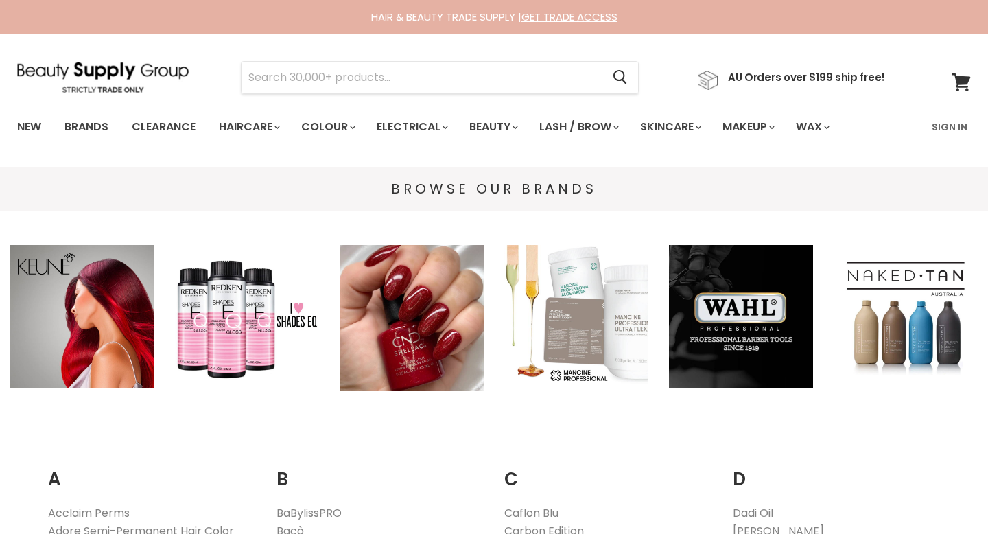 The width and height of the screenshot is (988, 534). What do you see at coordinates (836, 470) in the screenshot?
I see `h2: D` at bounding box center [836, 470].